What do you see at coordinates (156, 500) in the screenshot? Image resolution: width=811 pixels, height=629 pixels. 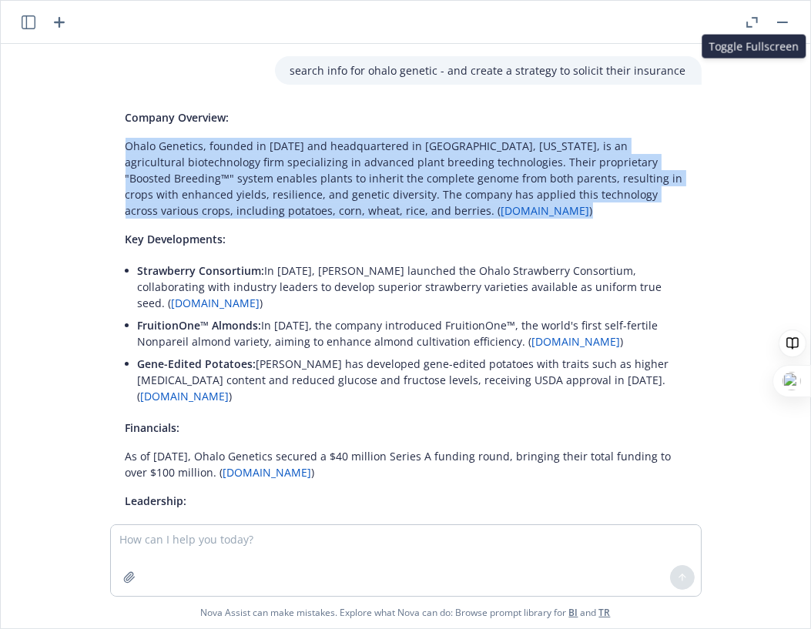 I see `span: Leadership:` at bounding box center [156, 500].